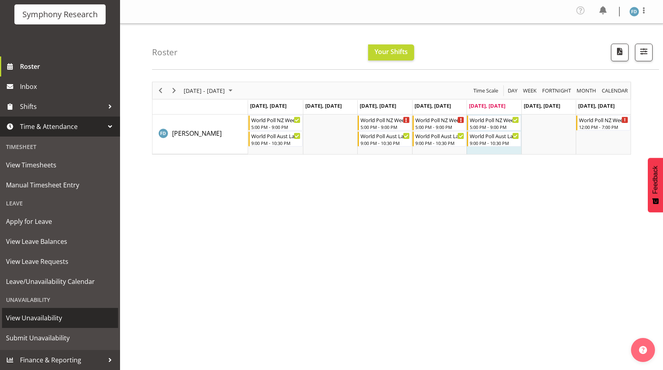  I want to click on a: Manual Timesheet Entry, so click(60, 185).